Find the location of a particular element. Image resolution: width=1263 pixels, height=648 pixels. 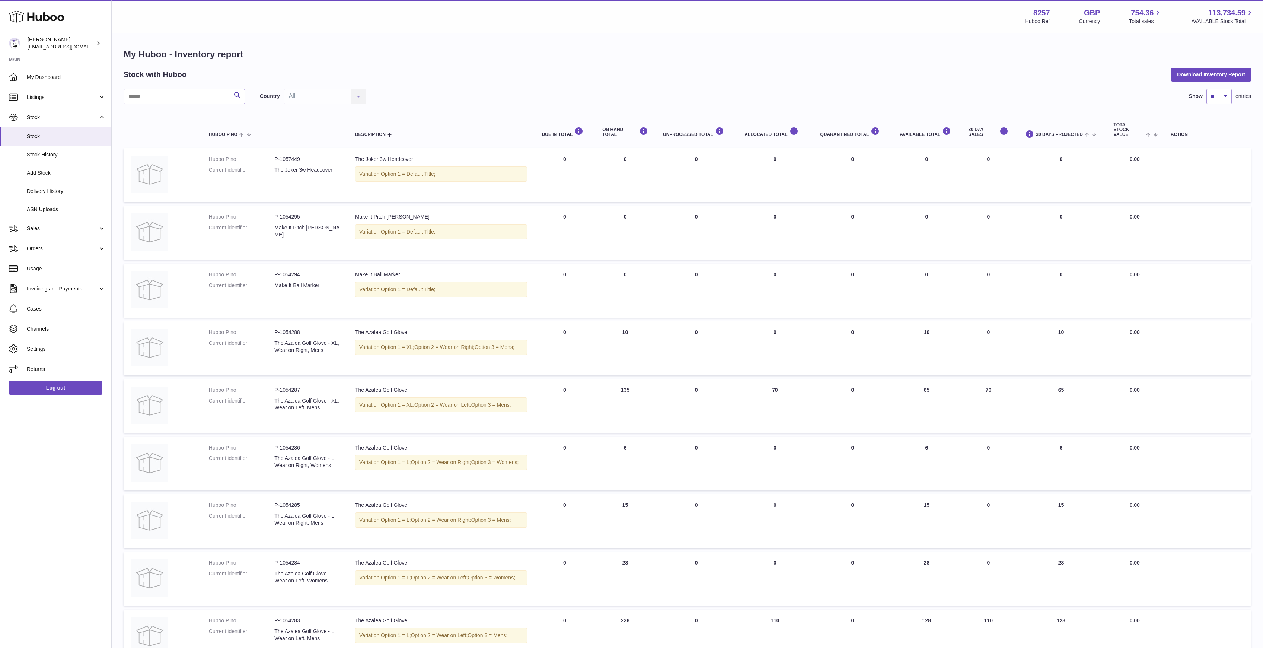

td: 135 is located at coordinates (625, 406).